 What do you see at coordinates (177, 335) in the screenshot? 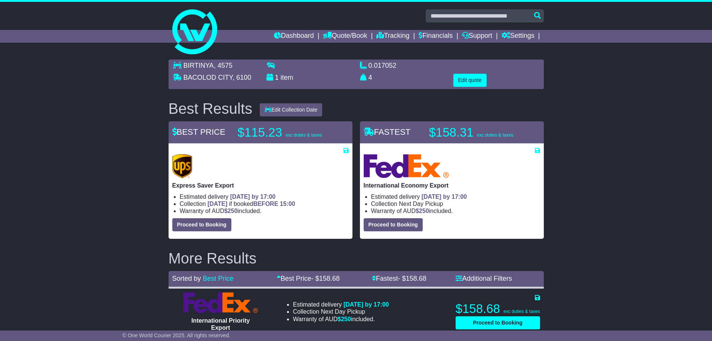
I see `span: © One World Courier 2025. All rights reserved.` at bounding box center [177, 335].